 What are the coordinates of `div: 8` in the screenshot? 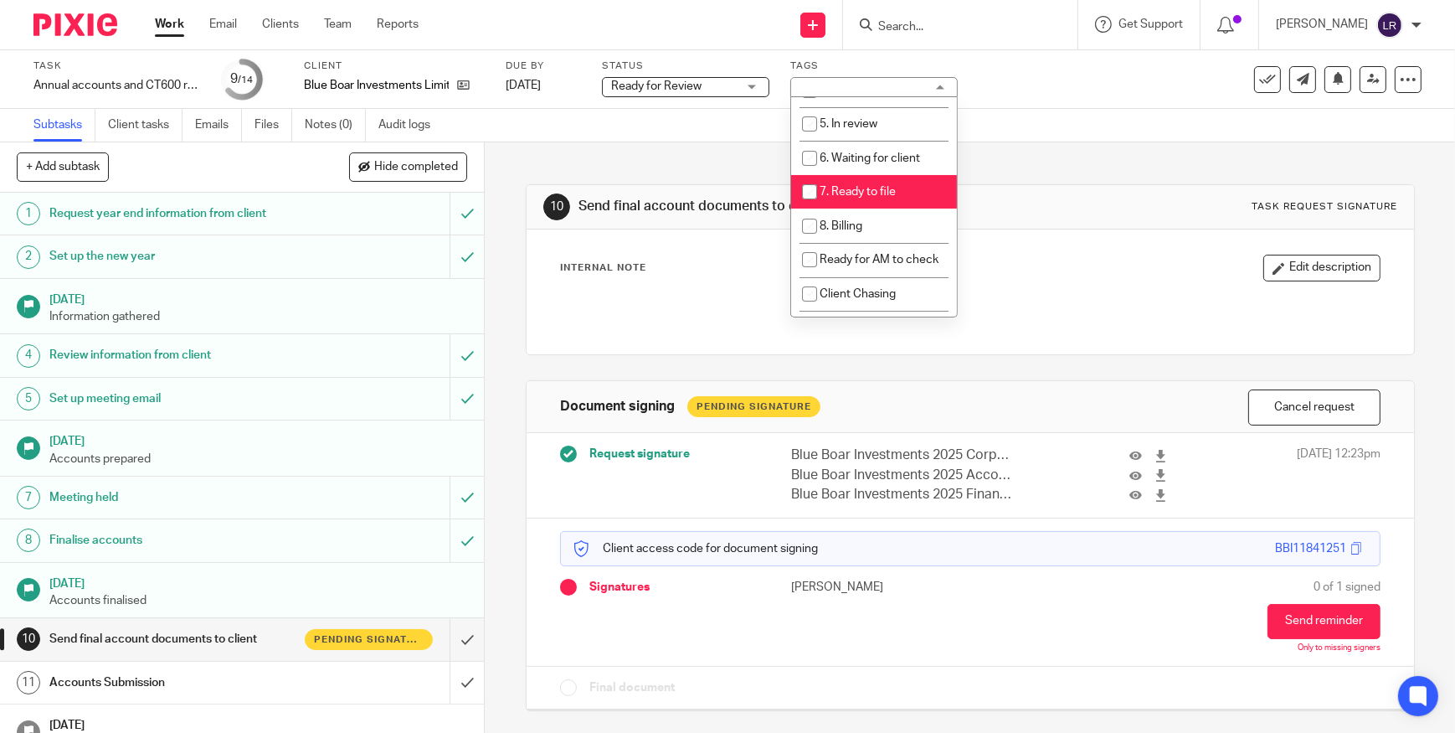 It's located at (28, 540).